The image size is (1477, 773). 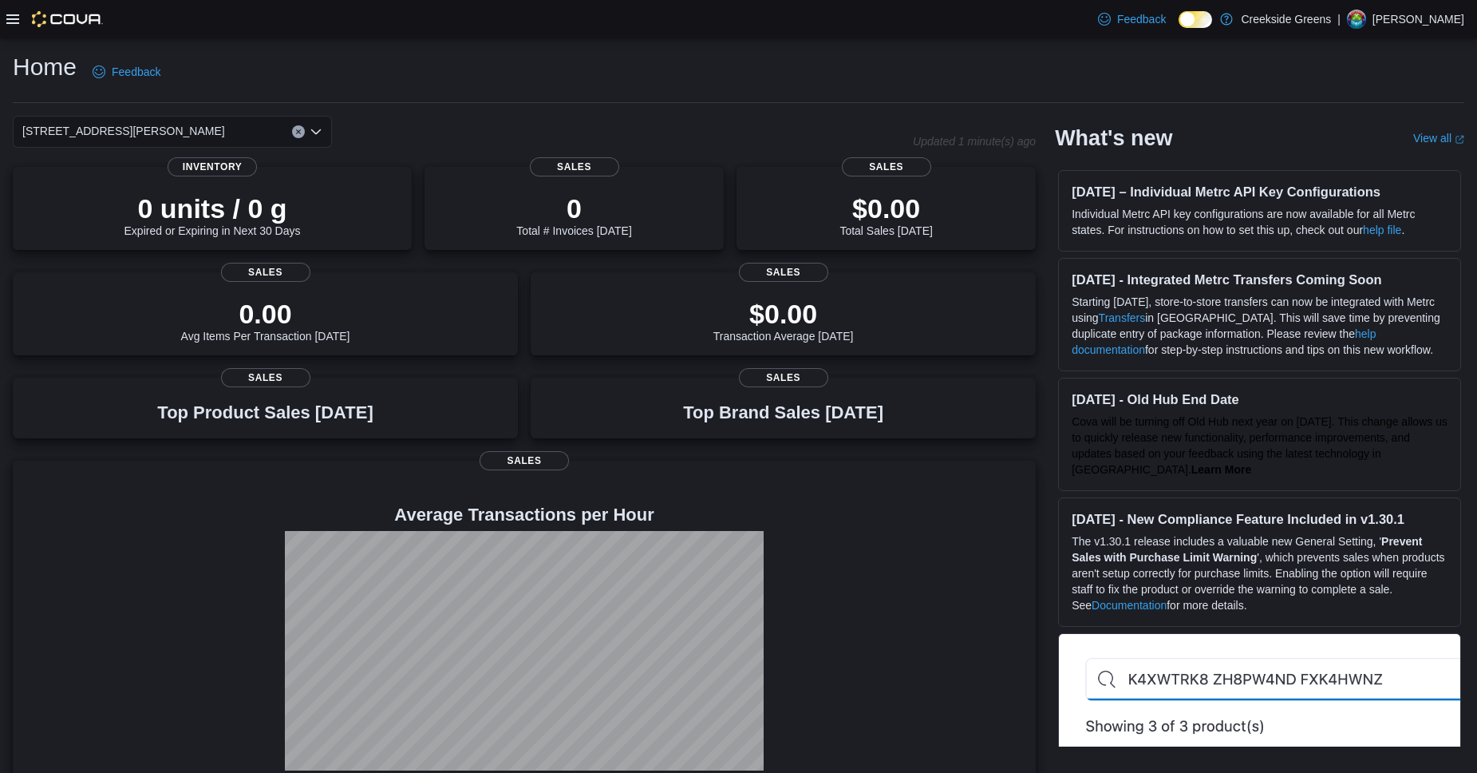 I want to click on p: The v1.30.1 release includes a valuable new General Setting, ' ', which prevents sales when produ..., so click(x=1259, y=573).